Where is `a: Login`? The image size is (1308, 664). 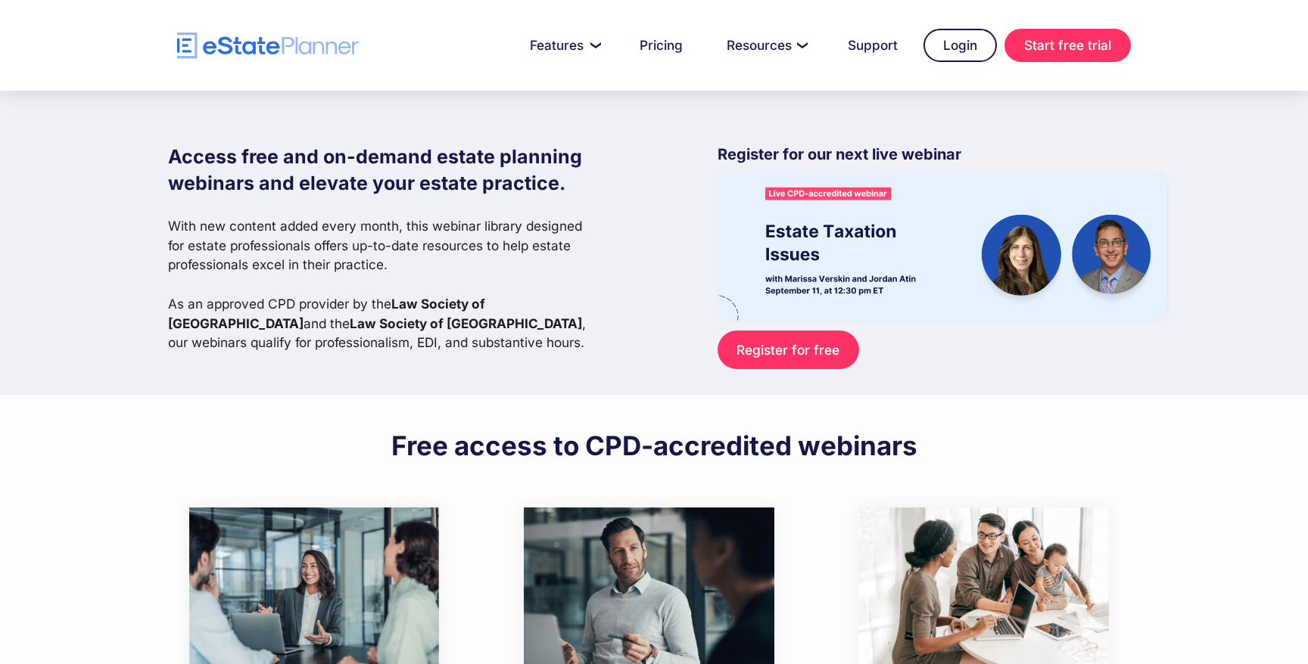
a: Login is located at coordinates (959, 45).